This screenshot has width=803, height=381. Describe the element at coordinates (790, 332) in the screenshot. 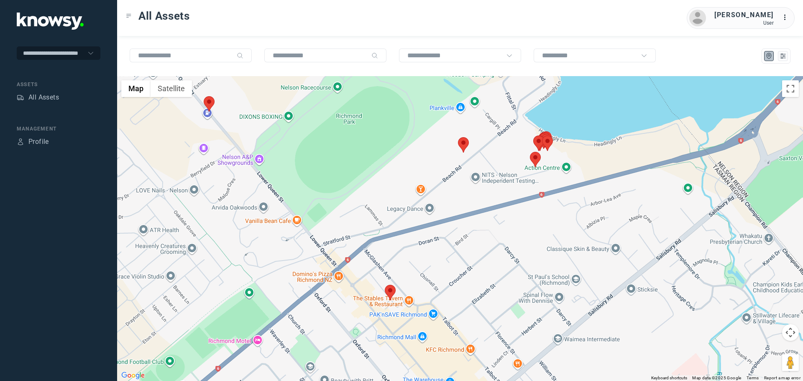

I see `button: Map camera controls` at that location.